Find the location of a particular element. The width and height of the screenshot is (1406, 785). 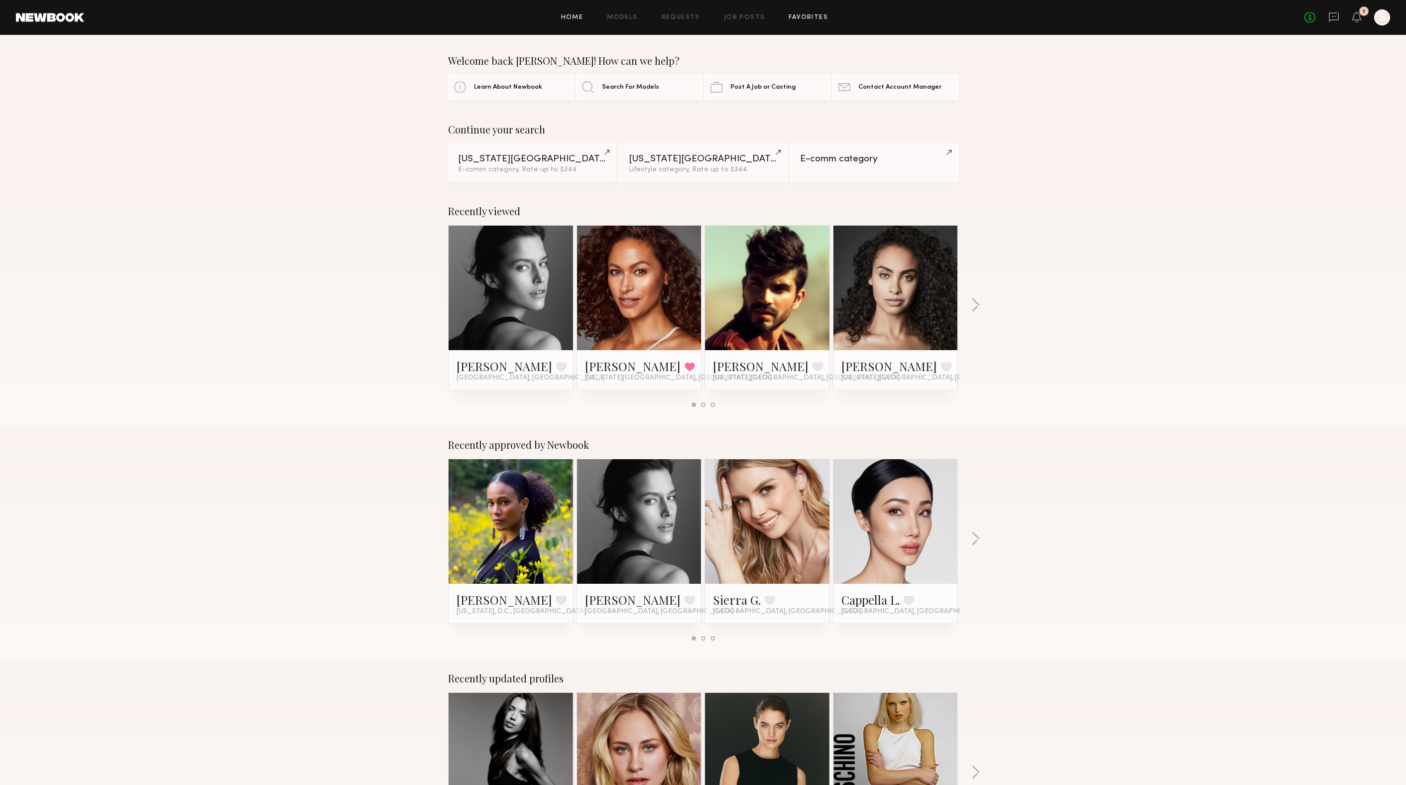

div: Lifestyle category, Rate up to $344 is located at coordinates (703, 170).